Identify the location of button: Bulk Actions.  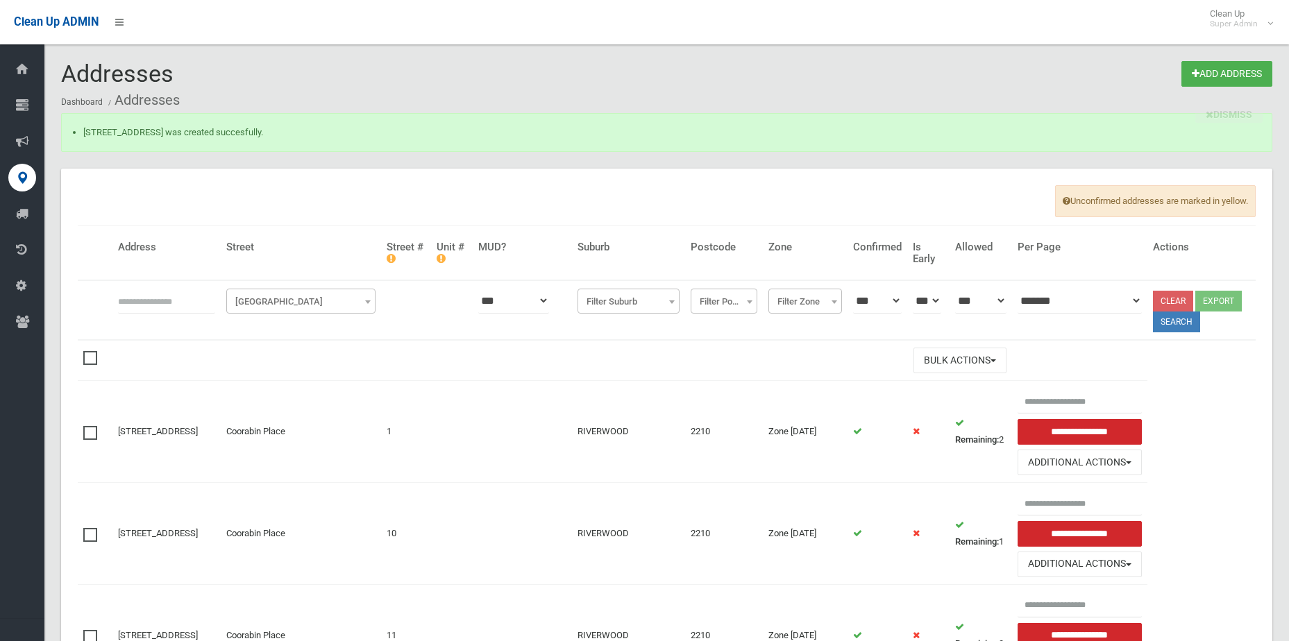
(960, 360).